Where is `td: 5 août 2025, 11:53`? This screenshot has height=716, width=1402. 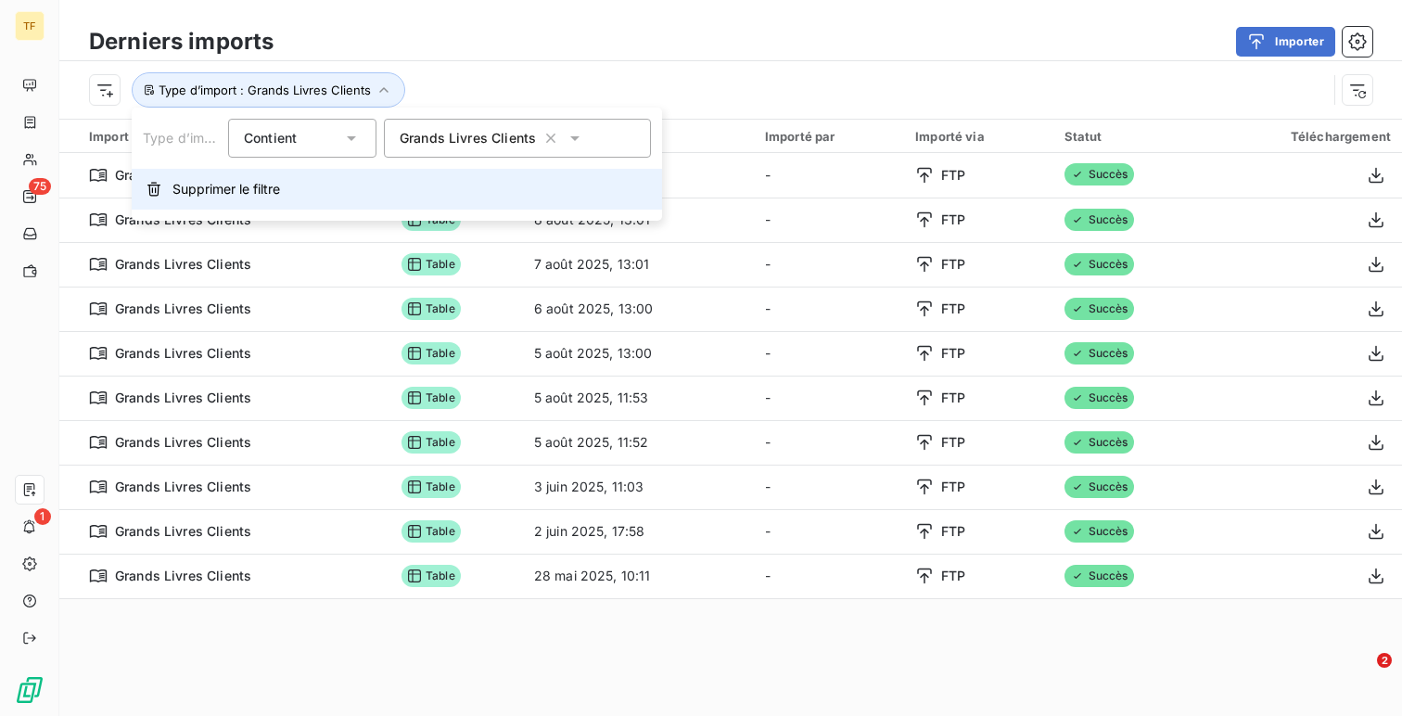 td: 5 août 2025, 11:53 is located at coordinates (638, 398).